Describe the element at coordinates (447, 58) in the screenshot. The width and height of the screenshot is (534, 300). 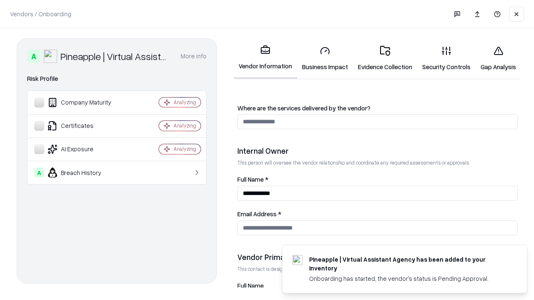
I see `a: Security Controls` at that location.